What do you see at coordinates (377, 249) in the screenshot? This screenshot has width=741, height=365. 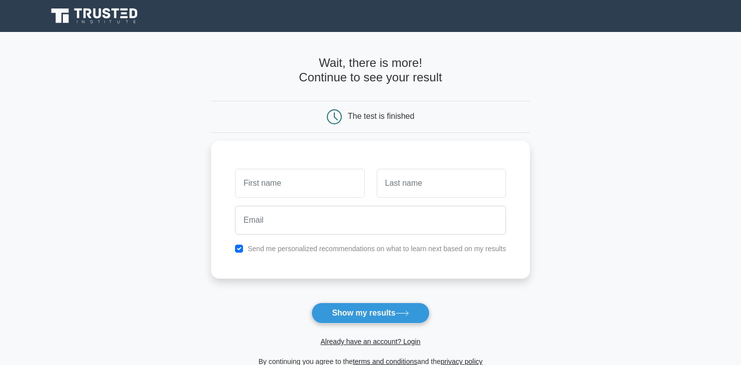 I see `label: Send me personalized recommendations on what to learn next based on my results` at bounding box center [377, 249].